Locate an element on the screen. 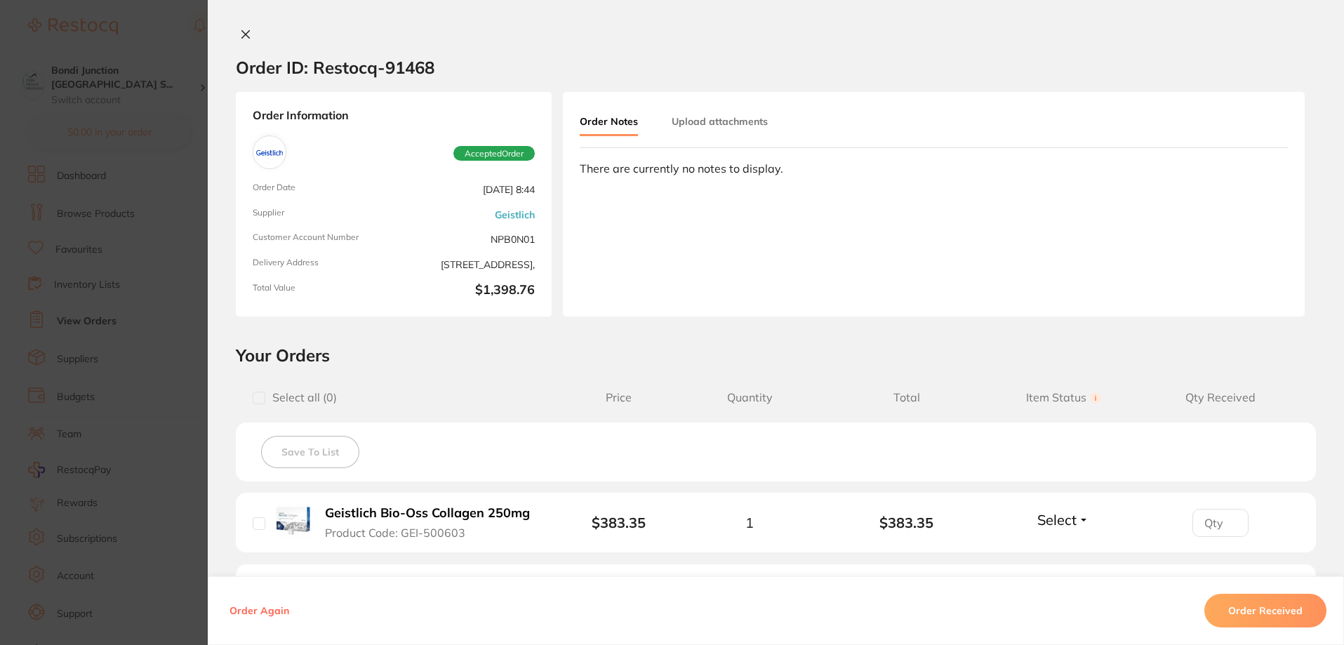  b: Geistlich Bio-Oss Collagen 250mg is located at coordinates (427, 513).